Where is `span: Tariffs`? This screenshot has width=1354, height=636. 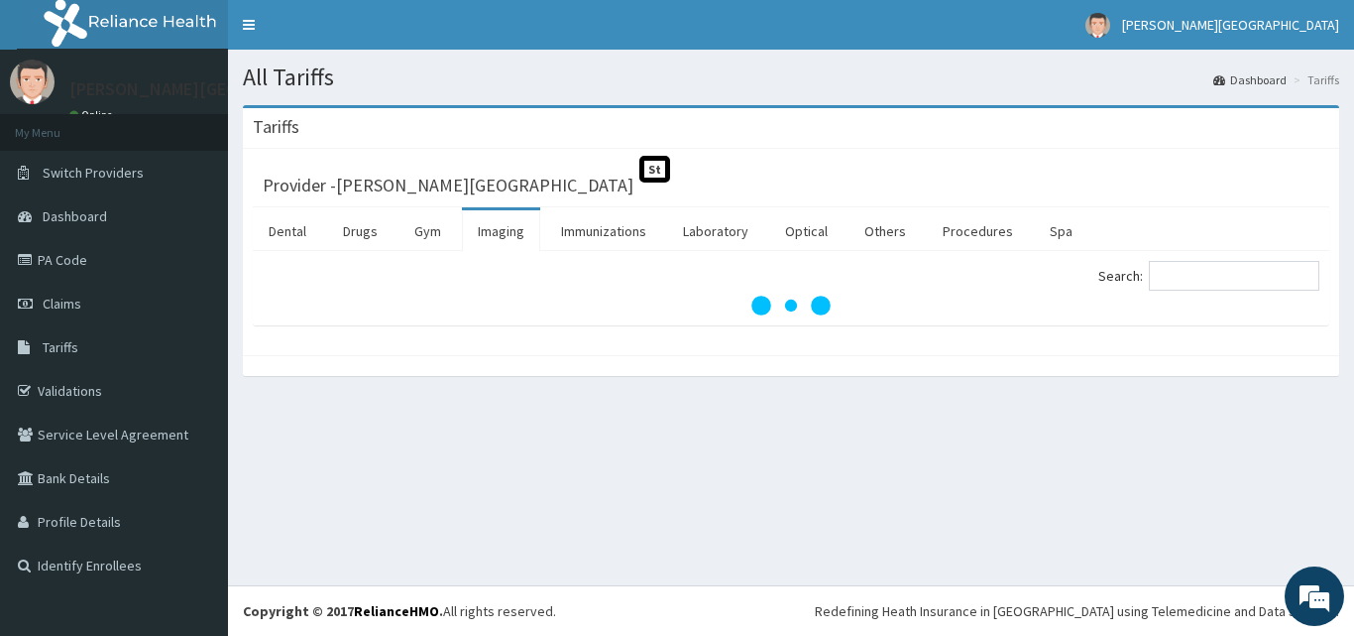 span: Tariffs is located at coordinates (60, 347).